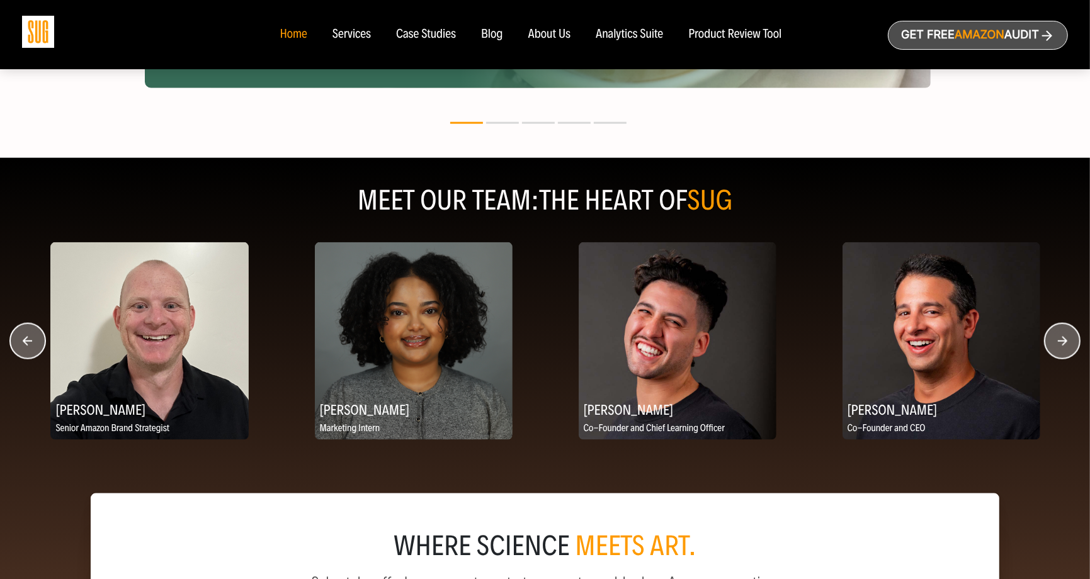 This screenshot has height=579, width=1090. Describe the element at coordinates (978, 35) in the screenshot. I see `a: Get freeAmazonAudit` at that location.